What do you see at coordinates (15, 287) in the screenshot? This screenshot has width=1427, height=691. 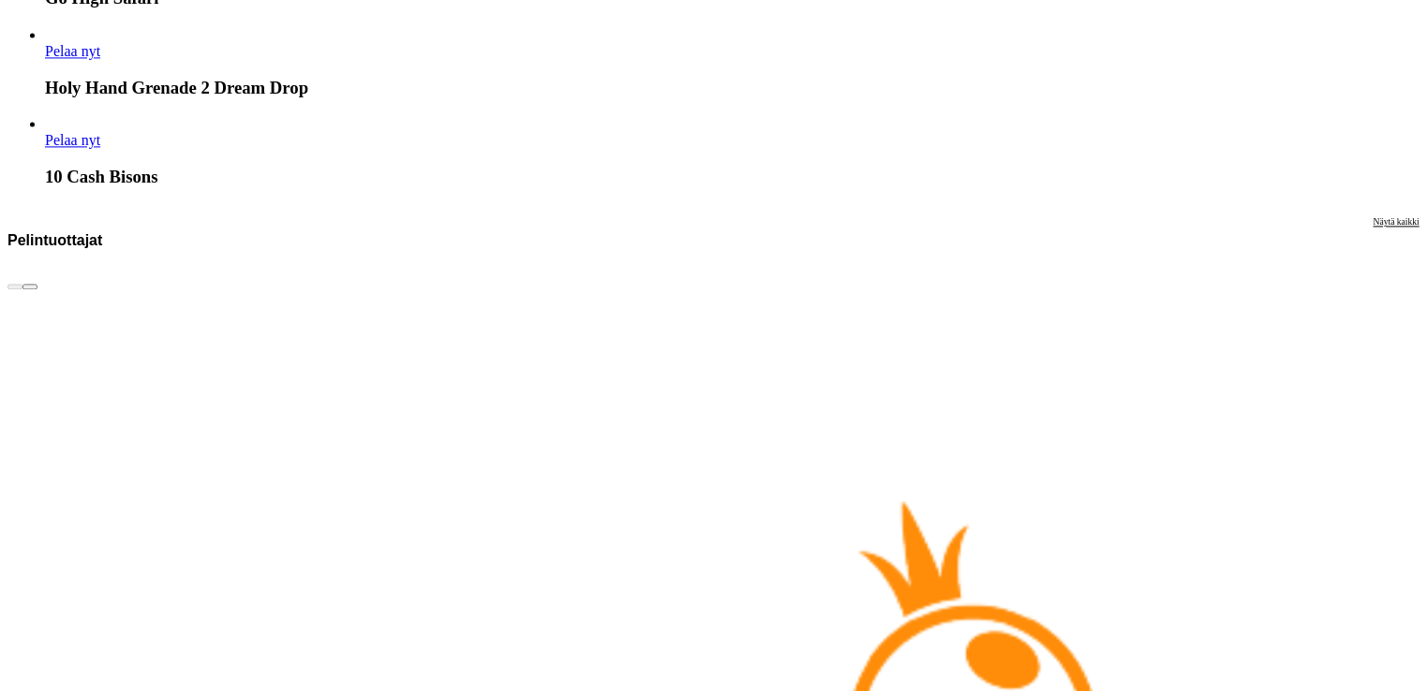 I see `button: prev slide` at bounding box center [15, 287].